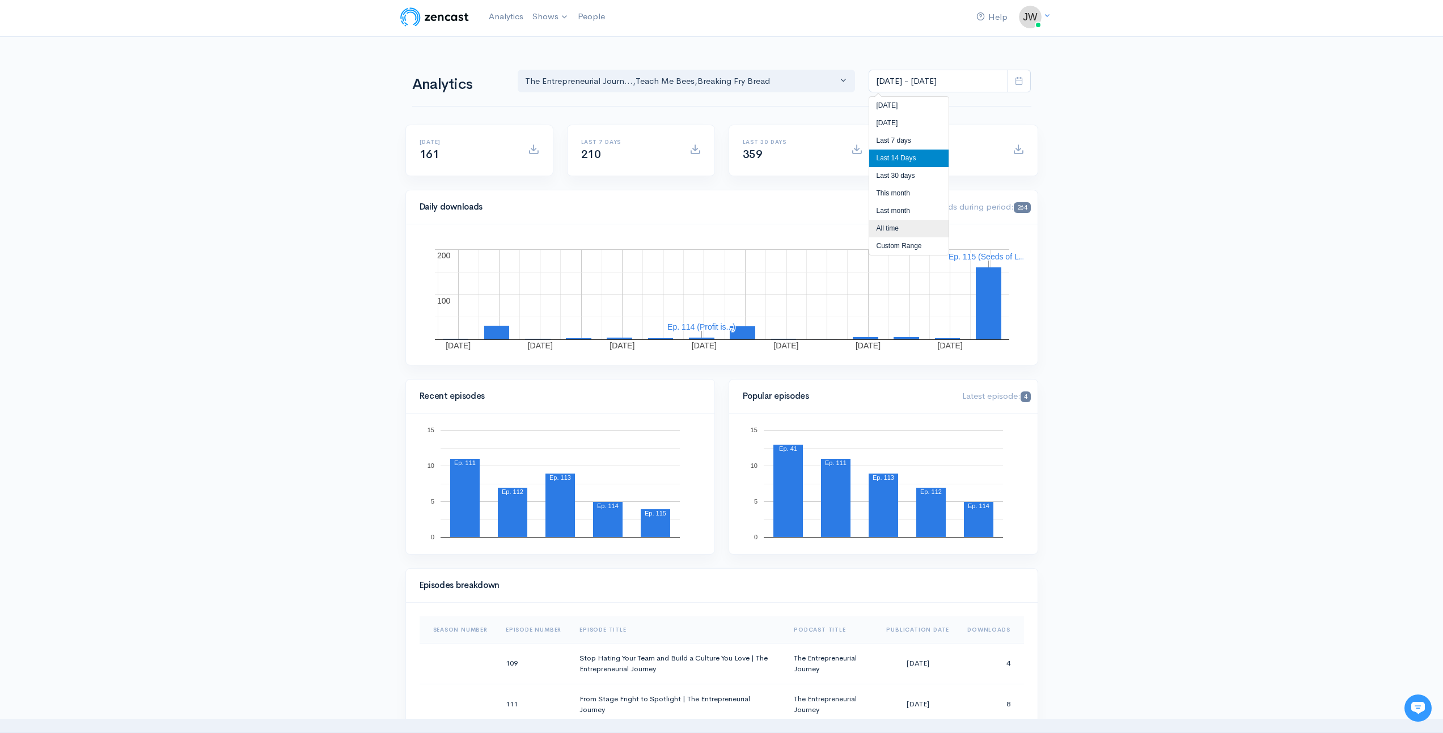 This screenshot has width=1443, height=733. What do you see at coordinates (550, 17) in the screenshot?
I see `a: Shows` at bounding box center [550, 17].